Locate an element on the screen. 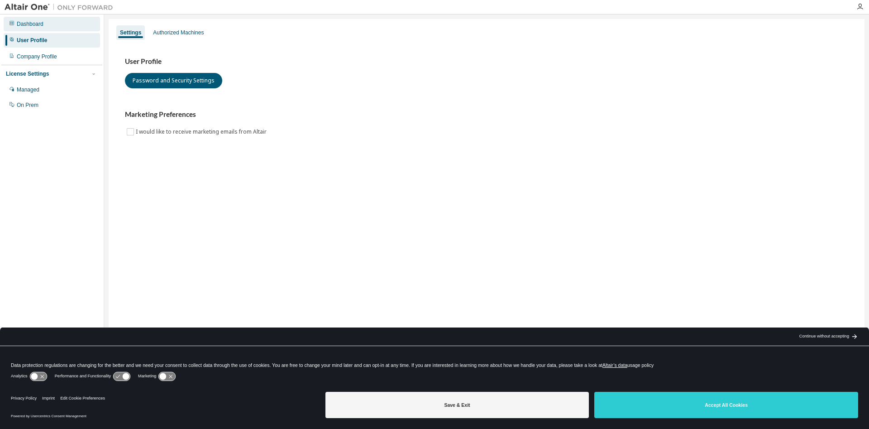 The width and height of the screenshot is (869, 429). img: Altair One is located at coordinates (61, 7).